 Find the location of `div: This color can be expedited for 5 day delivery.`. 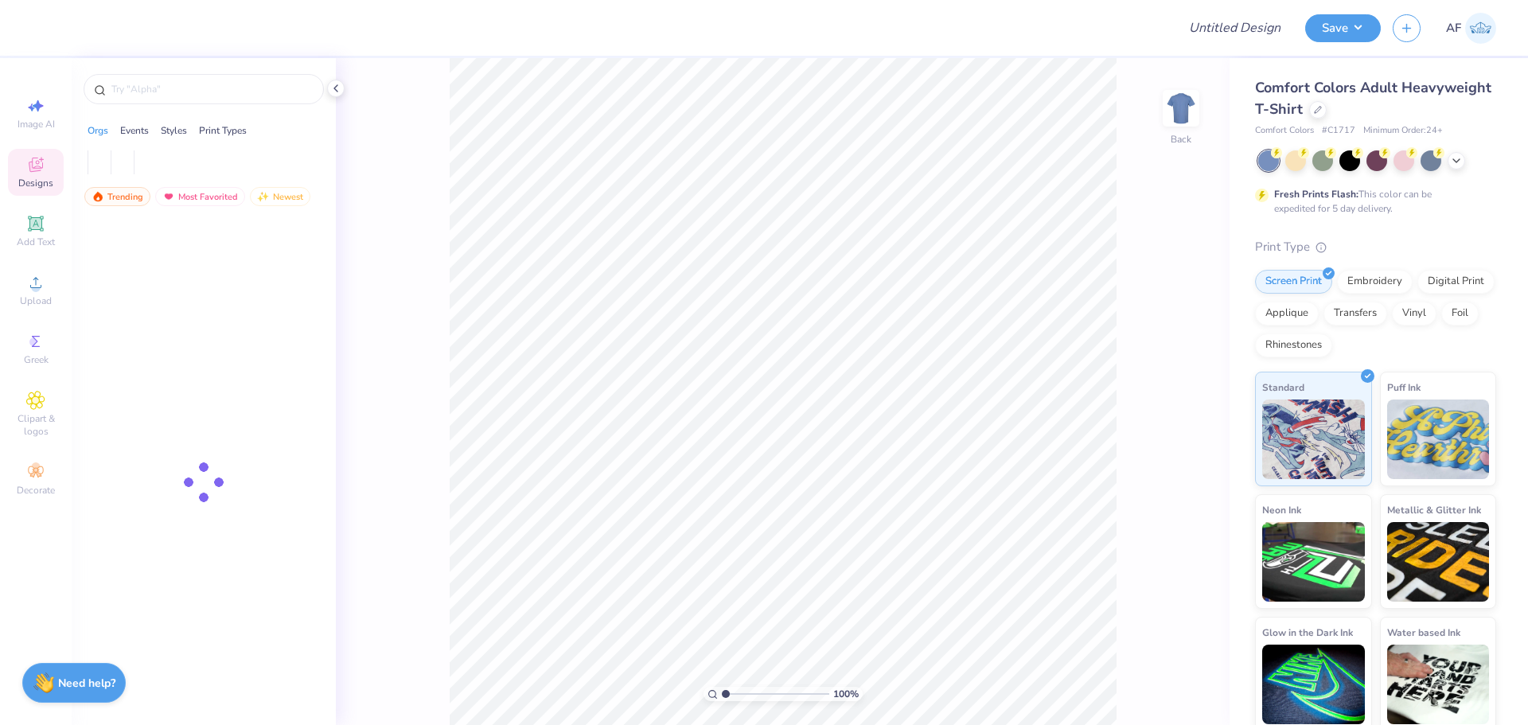

div: This color can be expedited for 5 day delivery. is located at coordinates (1372, 201).